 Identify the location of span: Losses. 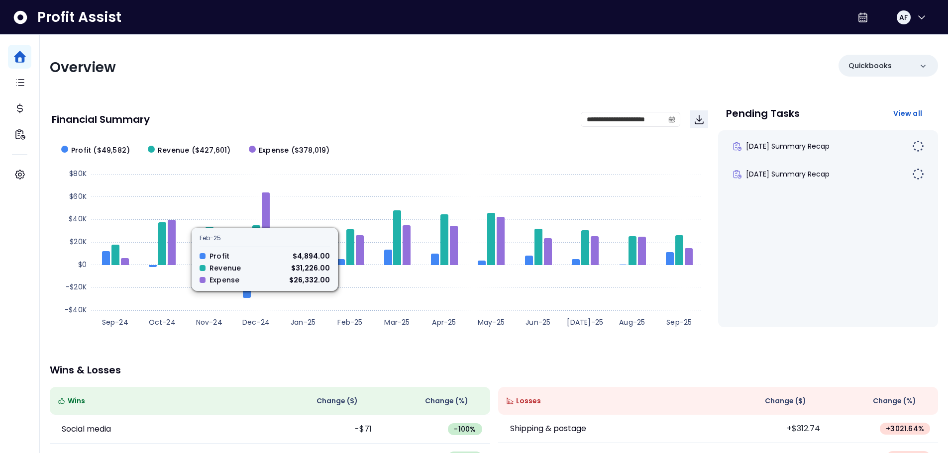
(529, 401).